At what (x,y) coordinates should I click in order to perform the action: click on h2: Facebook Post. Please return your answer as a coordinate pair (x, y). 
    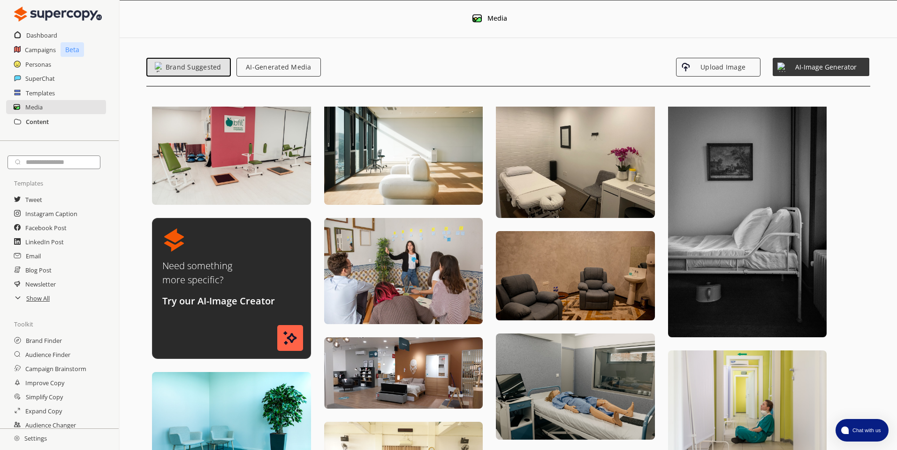
    Looking at the image, I should click on (46, 228).